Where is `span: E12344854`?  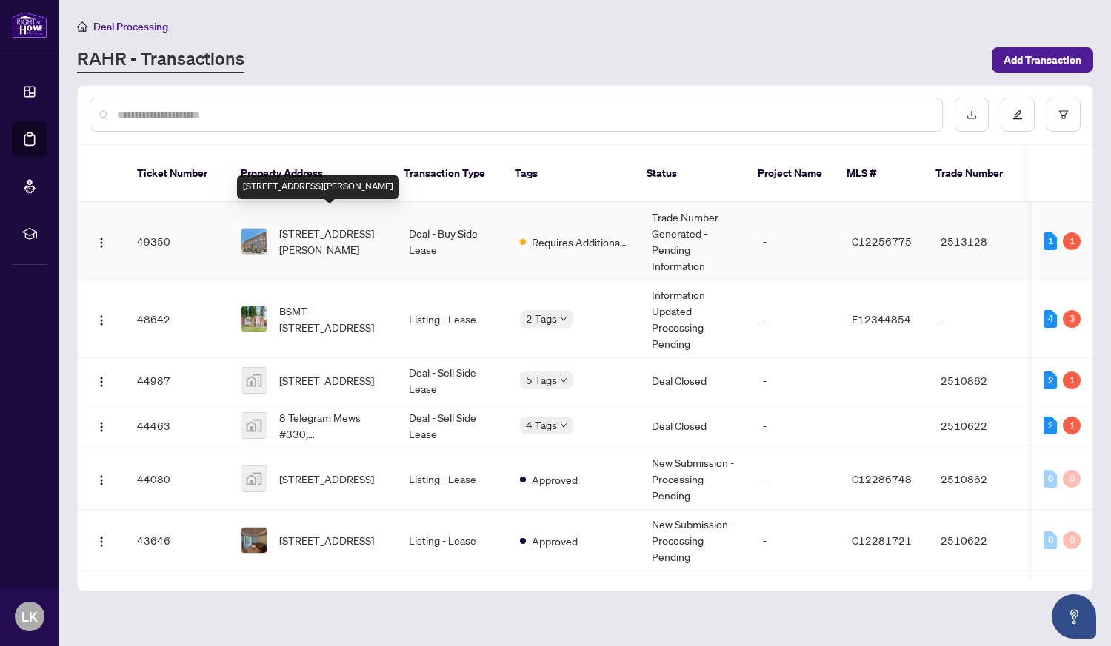
span: E12344854 is located at coordinates (881, 319).